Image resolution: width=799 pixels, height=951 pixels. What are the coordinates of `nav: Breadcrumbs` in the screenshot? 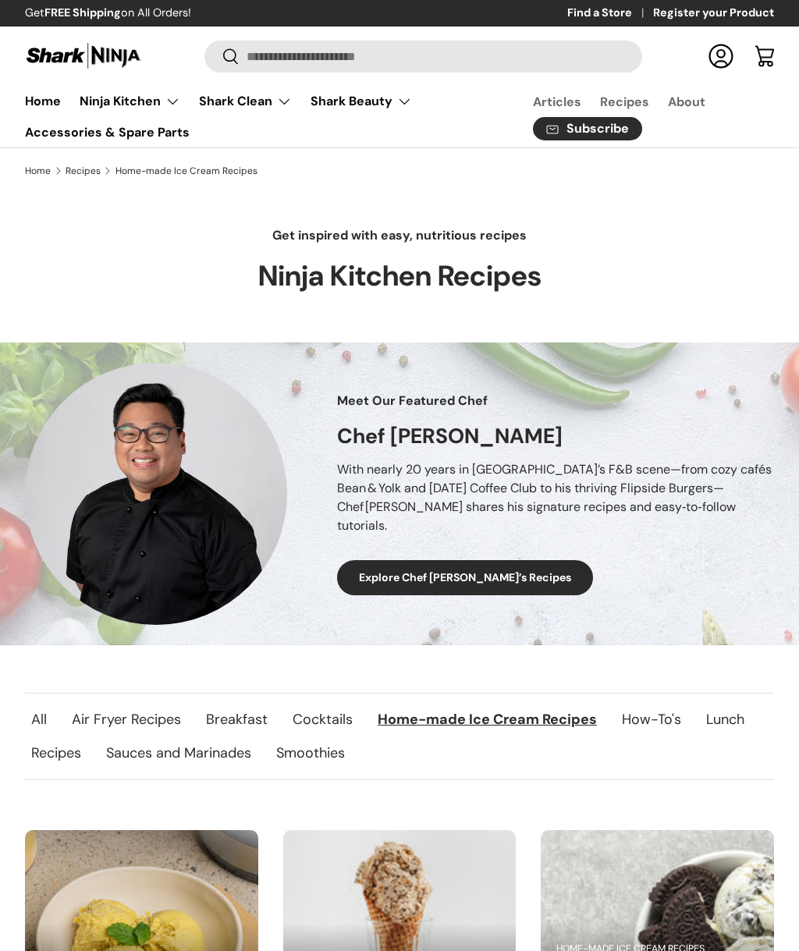 It's located at (400, 171).